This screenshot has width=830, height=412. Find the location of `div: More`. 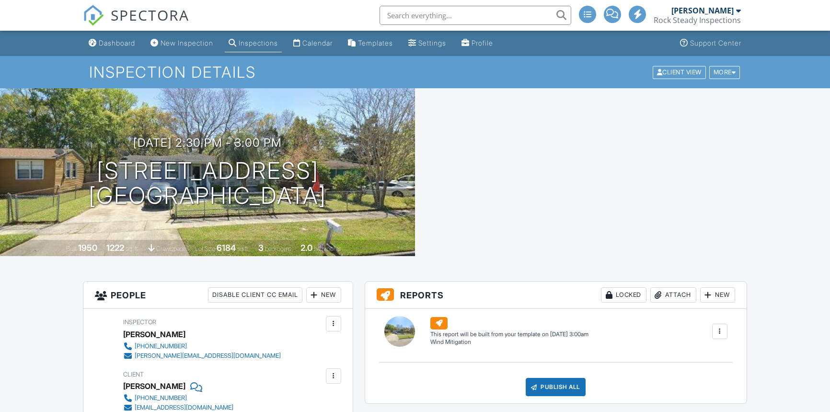

div: More is located at coordinates (725, 72).